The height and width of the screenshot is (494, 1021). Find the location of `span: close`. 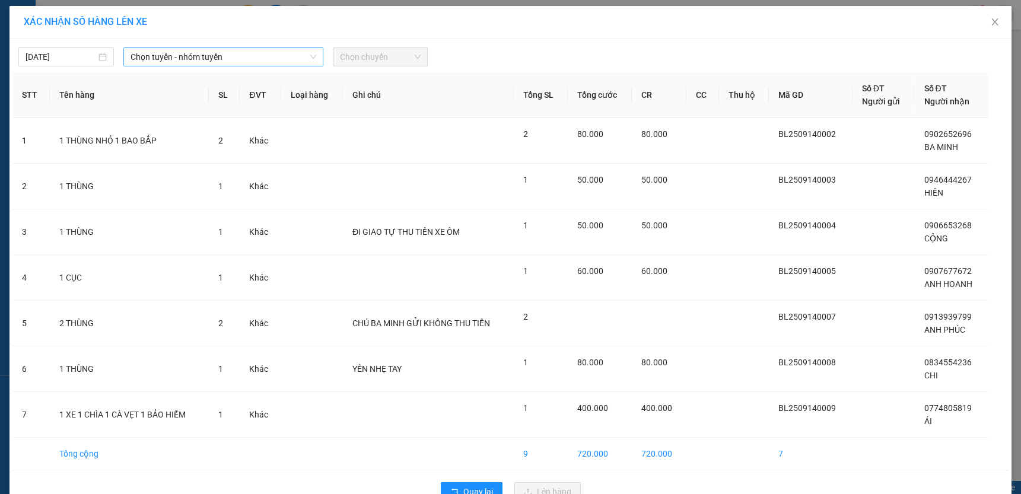

span: close is located at coordinates (995, 22).